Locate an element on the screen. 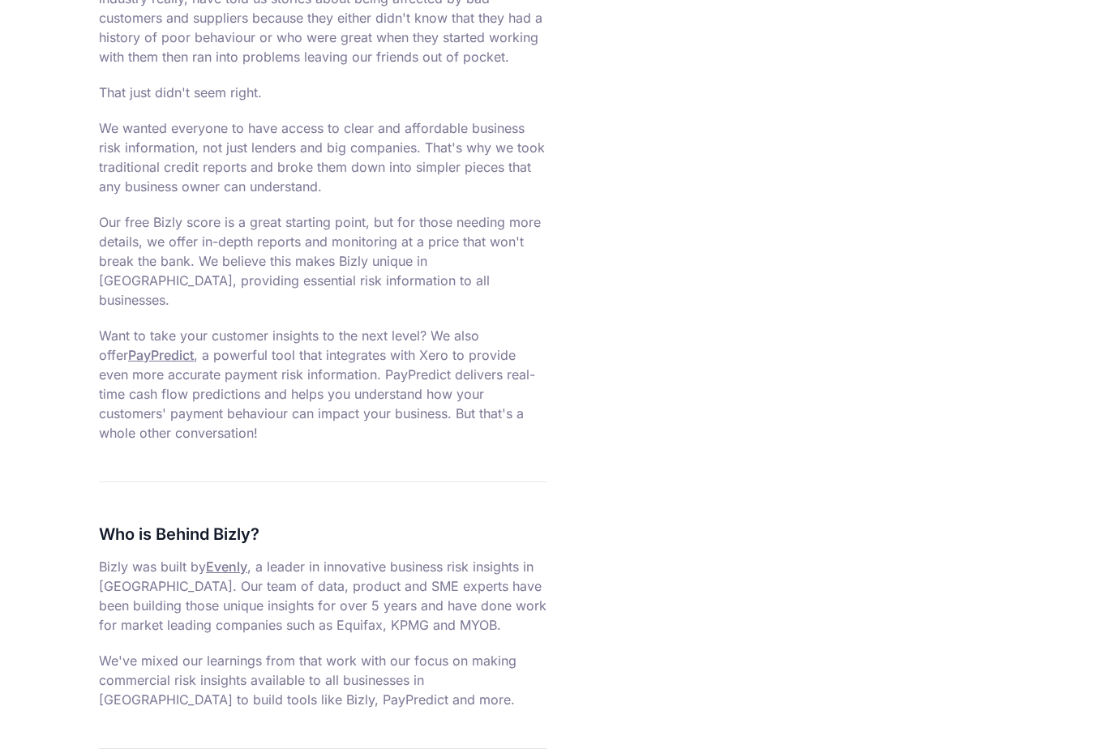 The height and width of the screenshot is (753, 1093). h3: Who is Behind Bizly? is located at coordinates (323, 534).